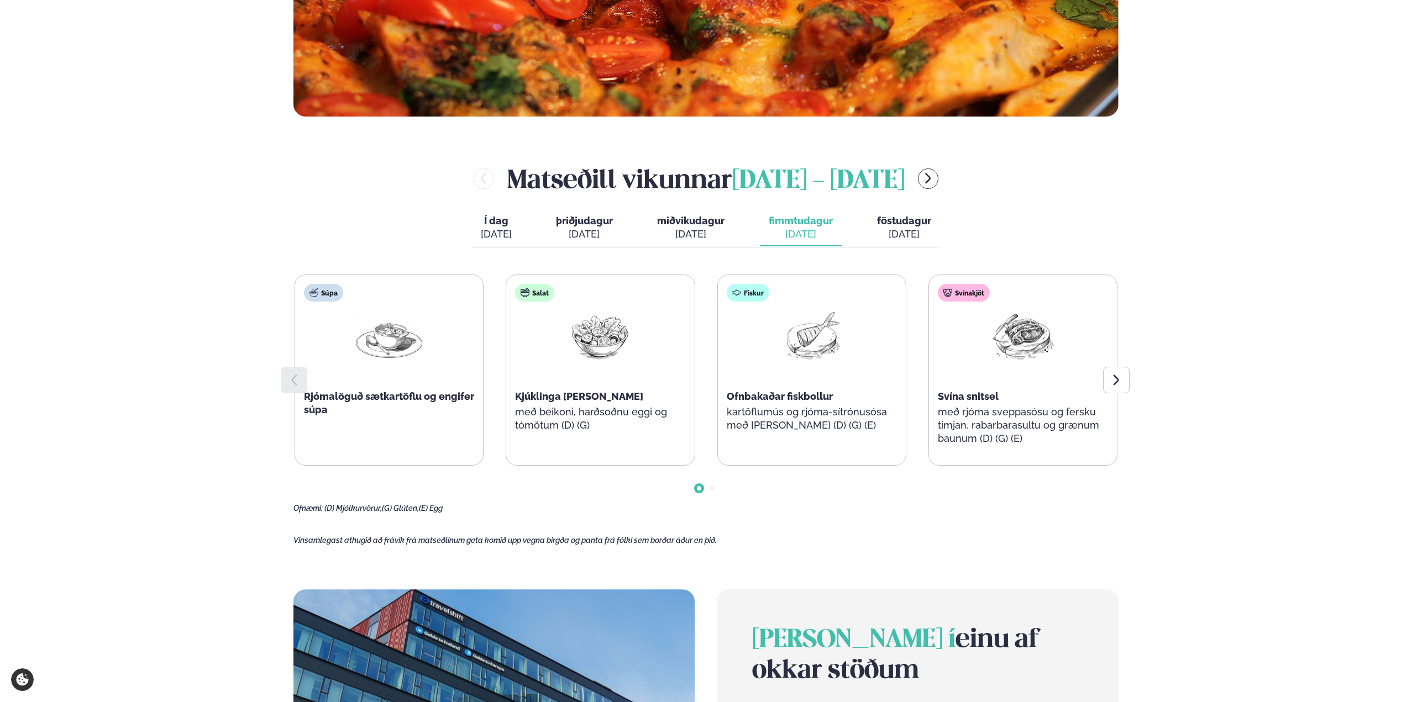  What do you see at coordinates (600, 419) in the screenshot?
I see `p: með beikoni, harðsoðnu eggi og tómötum (D) (G)` at bounding box center [600, 419].